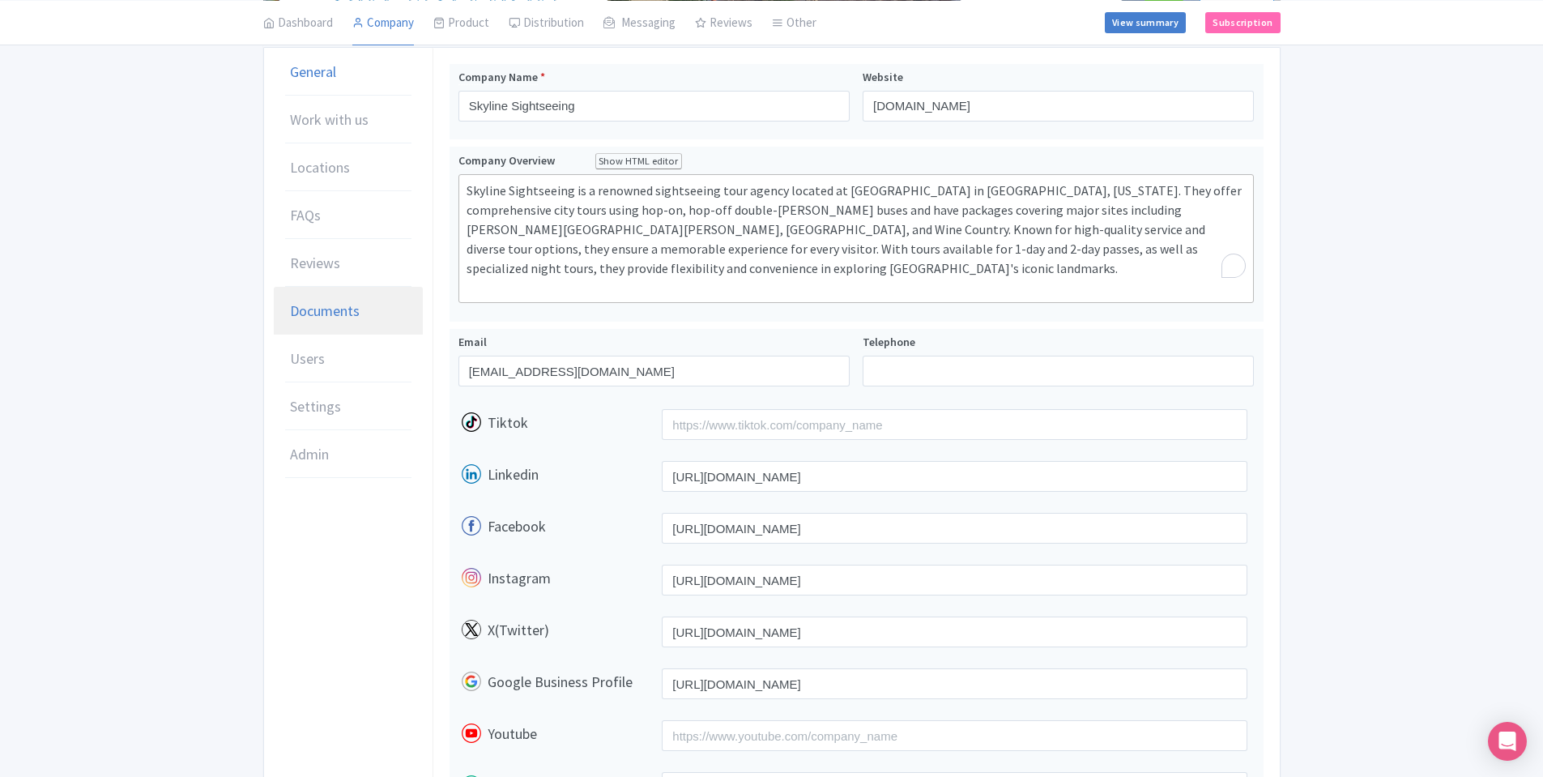 This screenshot has width=1543, height=777. What do you see at coordinates (348, 215) in the screenshot?
I see `a: FAQs` at bounding box center [348, 215].